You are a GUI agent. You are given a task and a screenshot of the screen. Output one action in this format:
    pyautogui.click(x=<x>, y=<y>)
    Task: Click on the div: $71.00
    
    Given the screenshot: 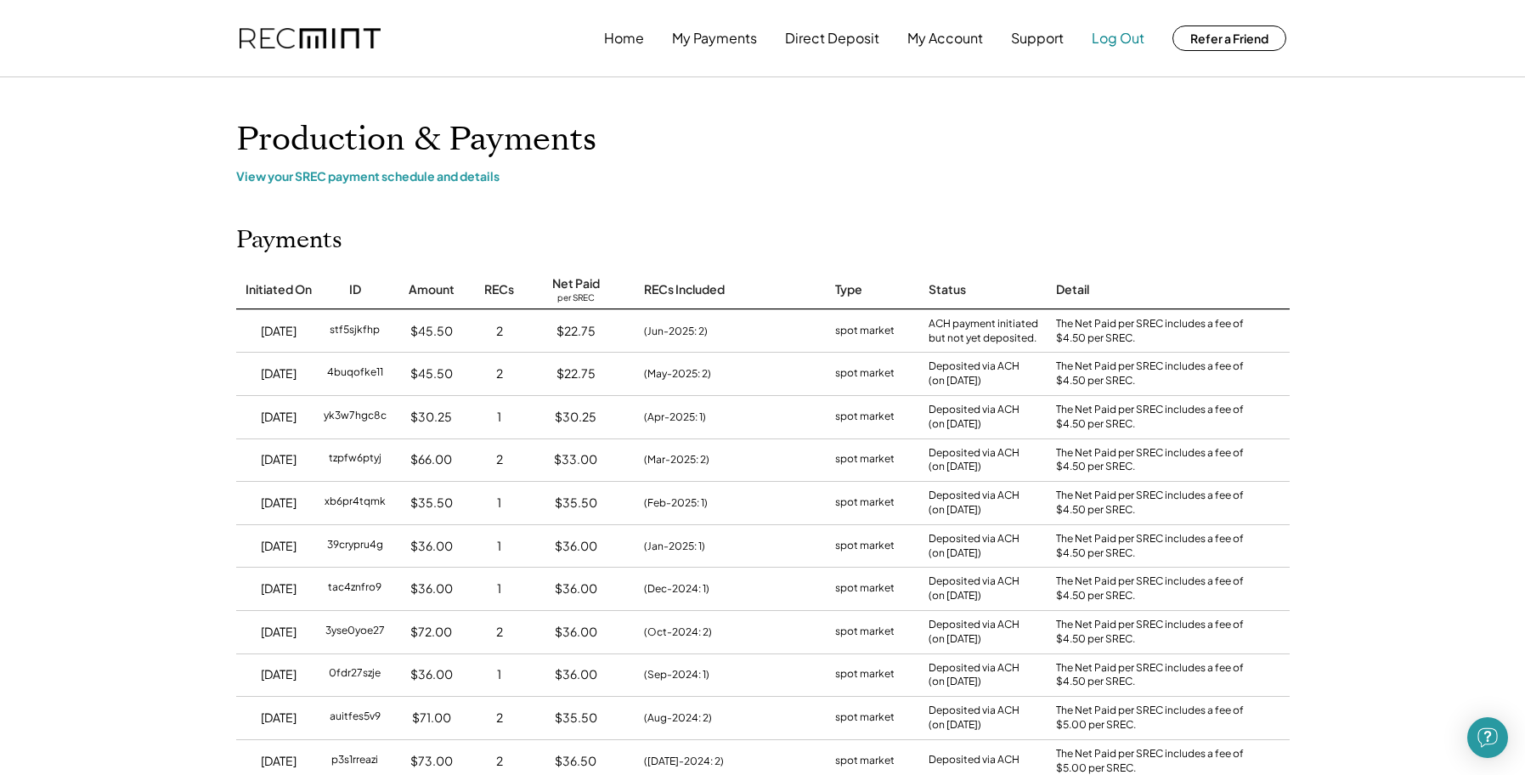 What is the action you would take?
    pyautogui.click(x=432, y=718)
    